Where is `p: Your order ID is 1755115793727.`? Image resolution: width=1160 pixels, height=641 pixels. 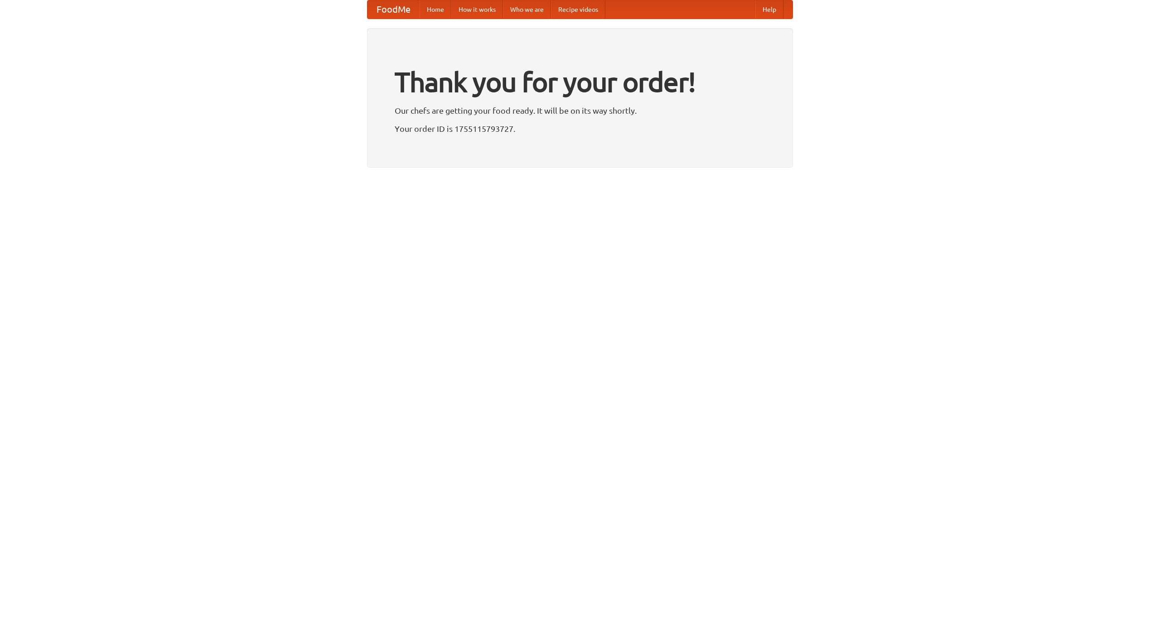
p: Your order ID is 1755115793727. is located at coordinates (580, 129).